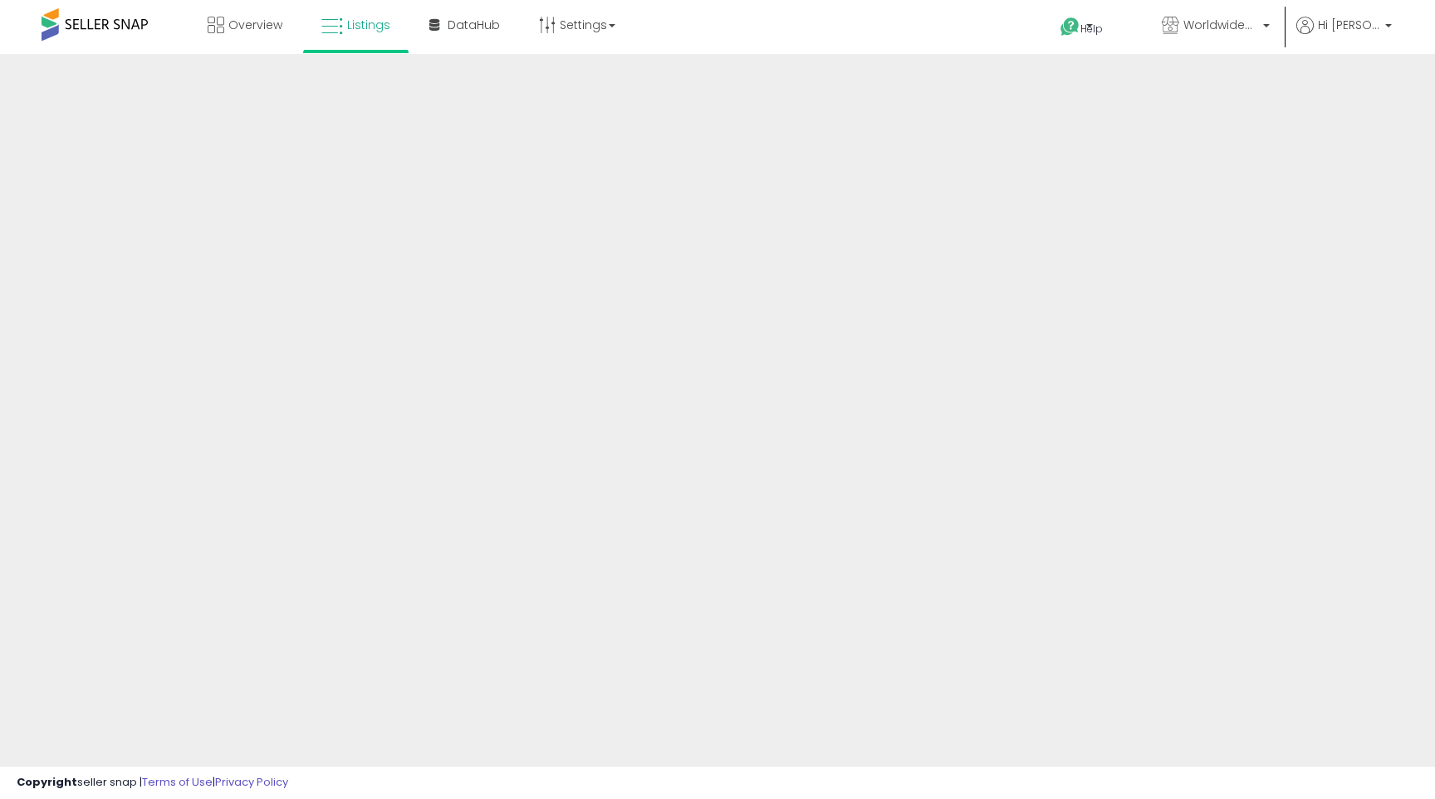 Image resolution: width=1435 pixels, height=799 pixels. Describe the element at coordinates (1091, 28) in the screenshot. I see `span: Help` at that location.